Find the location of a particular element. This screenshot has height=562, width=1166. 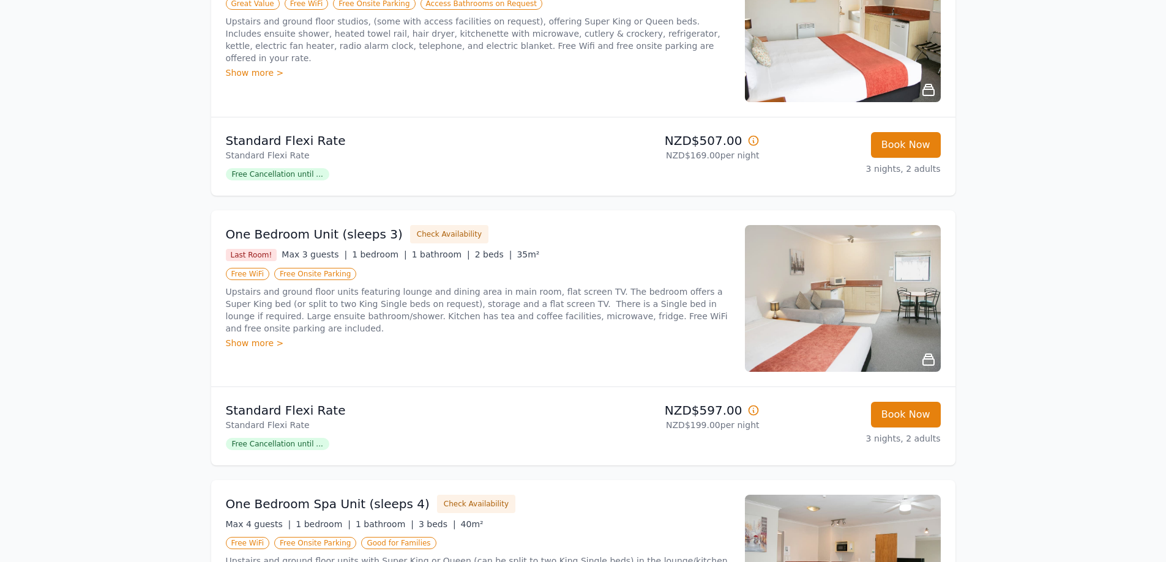

h3: One Bedroom Spa Unit (sleeps 4) is located at coordinates (327, 504).